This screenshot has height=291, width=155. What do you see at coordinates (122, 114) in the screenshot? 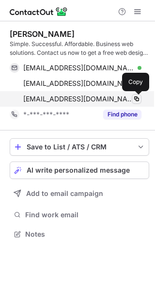
I see `button: Reveal Button` at bounding box center [122, 114].